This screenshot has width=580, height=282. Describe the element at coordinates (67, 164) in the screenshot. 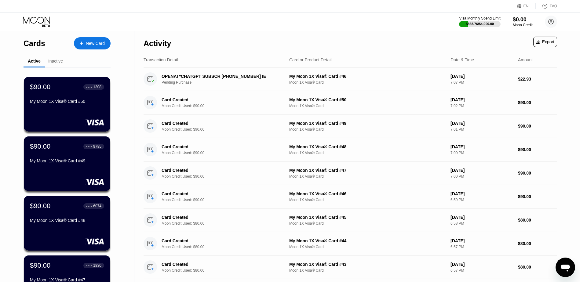

I see `div: $90.00● ● ● ●9785My Moon 1X Visa® Card #49` at that location.